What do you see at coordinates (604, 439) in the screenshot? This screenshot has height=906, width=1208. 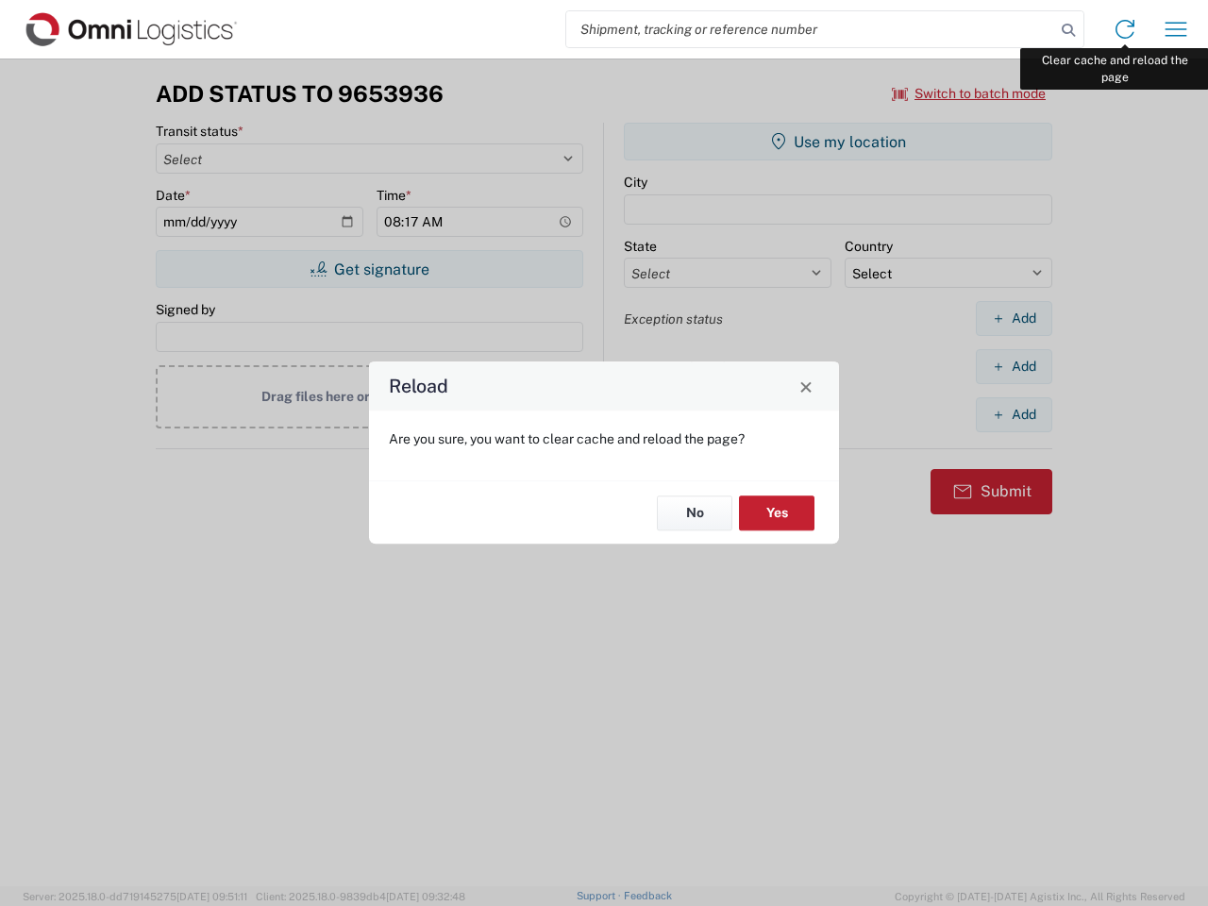 I see `p: Are you sure, you want to clear cache and reload the page?` at bounding box center [604, 439].